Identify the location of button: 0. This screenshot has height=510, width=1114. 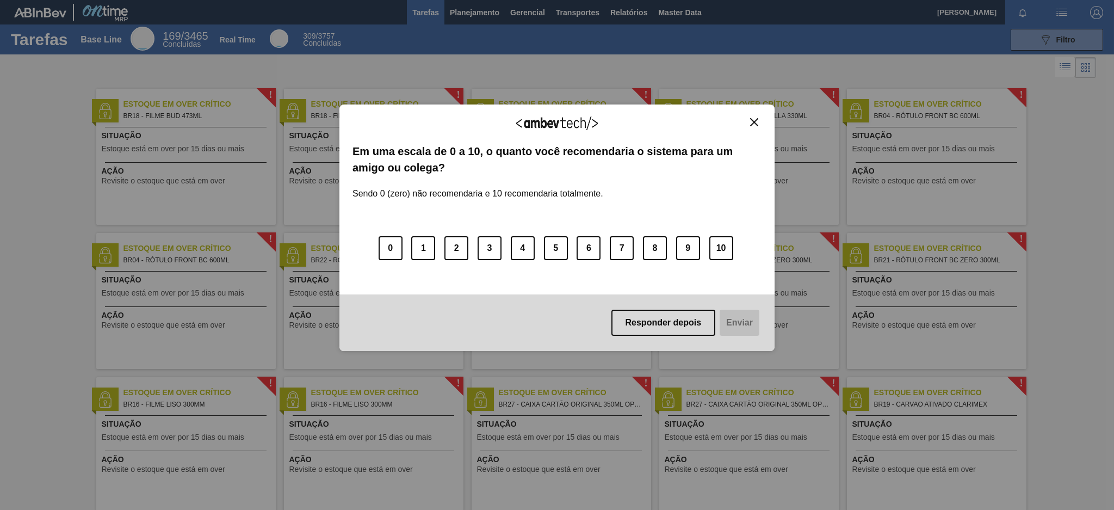
(391, 248).